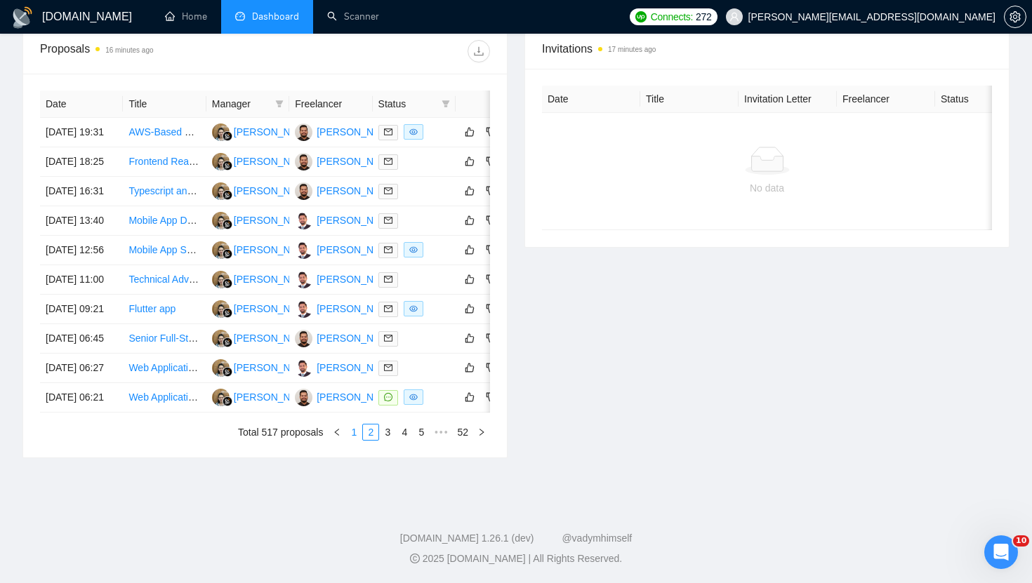 This screenshot has height=583, width=1032. I want to click on a: 5, so click(421, 432).